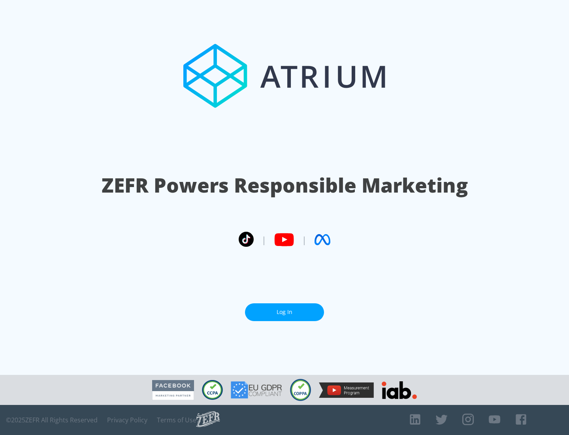 This screenshot has height=435, width=569. What do you see at coordinates (173, 390) in the screenshot?
I see `img: Facebook Marketing Partner` at bounding box center [173, 390].